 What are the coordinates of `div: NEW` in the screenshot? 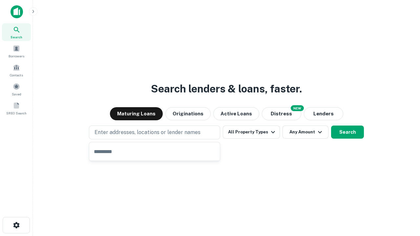 It's located at (298, 108).